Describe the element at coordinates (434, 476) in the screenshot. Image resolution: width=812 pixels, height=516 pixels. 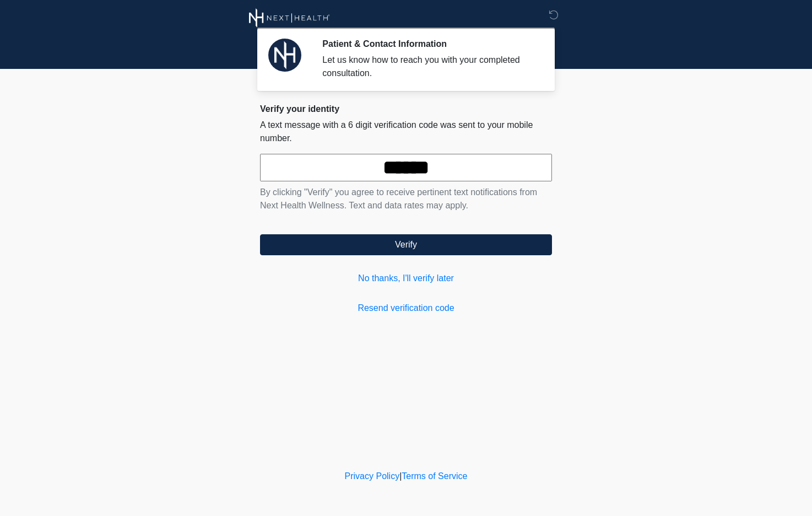
I see `a: Terms of Service` at that location.